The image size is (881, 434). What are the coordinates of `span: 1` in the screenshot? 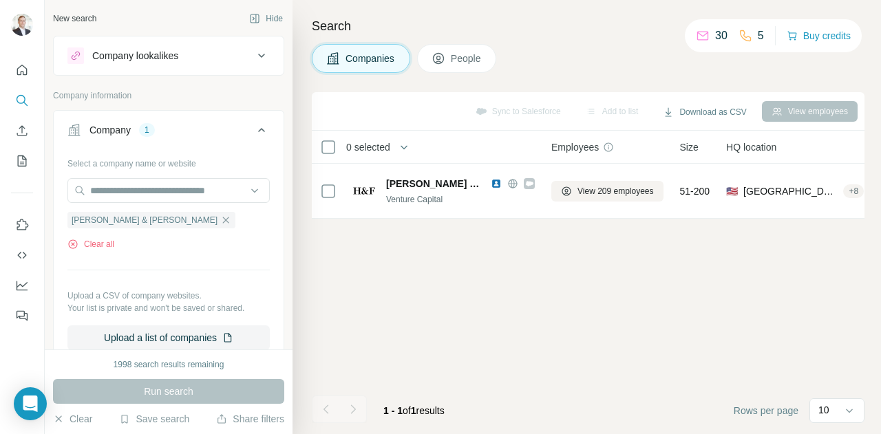 It's located at (413, 411).